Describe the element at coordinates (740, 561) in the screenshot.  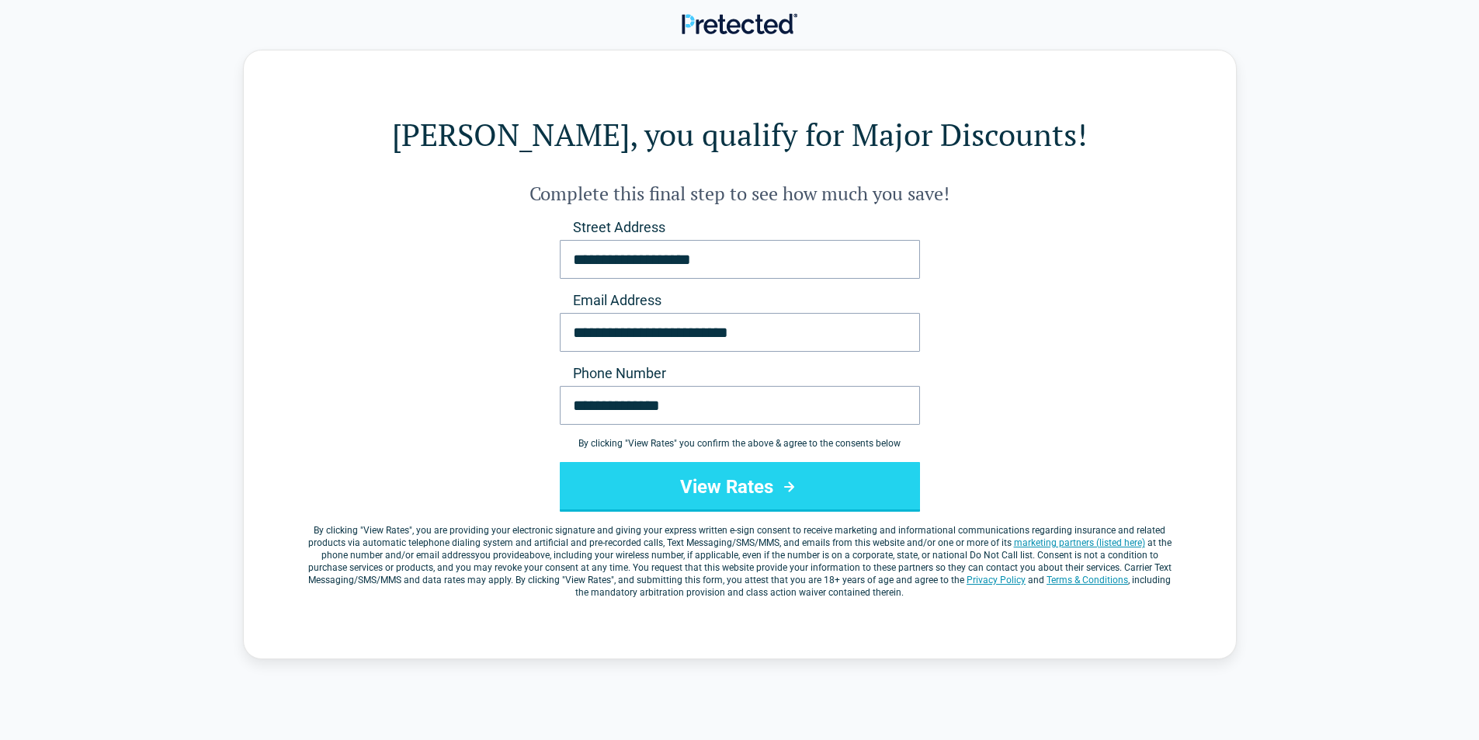
I see `label: By clicking " ", you are providing your electronic signature and giving your express written e-si...` at that location.